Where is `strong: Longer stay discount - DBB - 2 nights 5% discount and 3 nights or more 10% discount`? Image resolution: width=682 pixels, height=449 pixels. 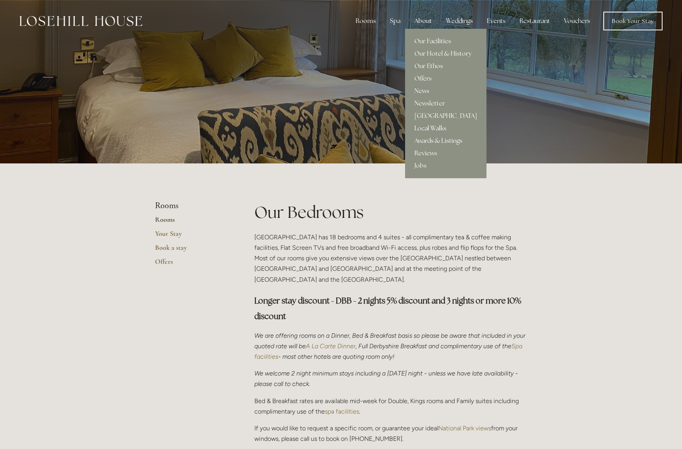 strong: Longer stay discount - DBB - 2 nights 5% discount and 3 nights or more 10% discount is located at coordinates (388, 308).